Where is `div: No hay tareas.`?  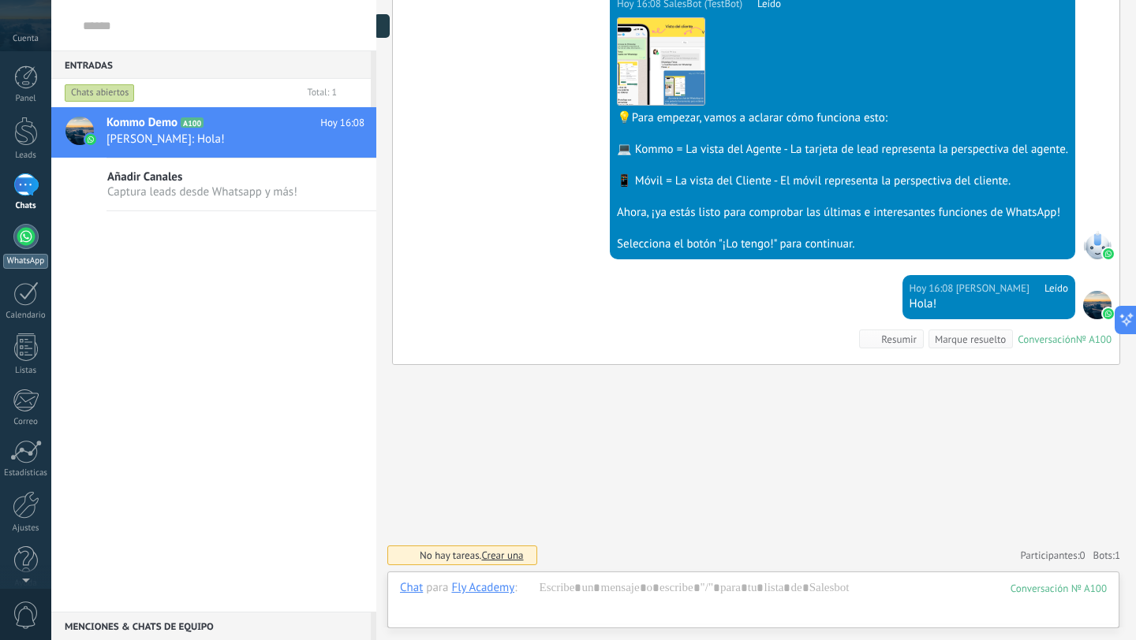 div: No hay tareas. is located at coordinates (472, 555).